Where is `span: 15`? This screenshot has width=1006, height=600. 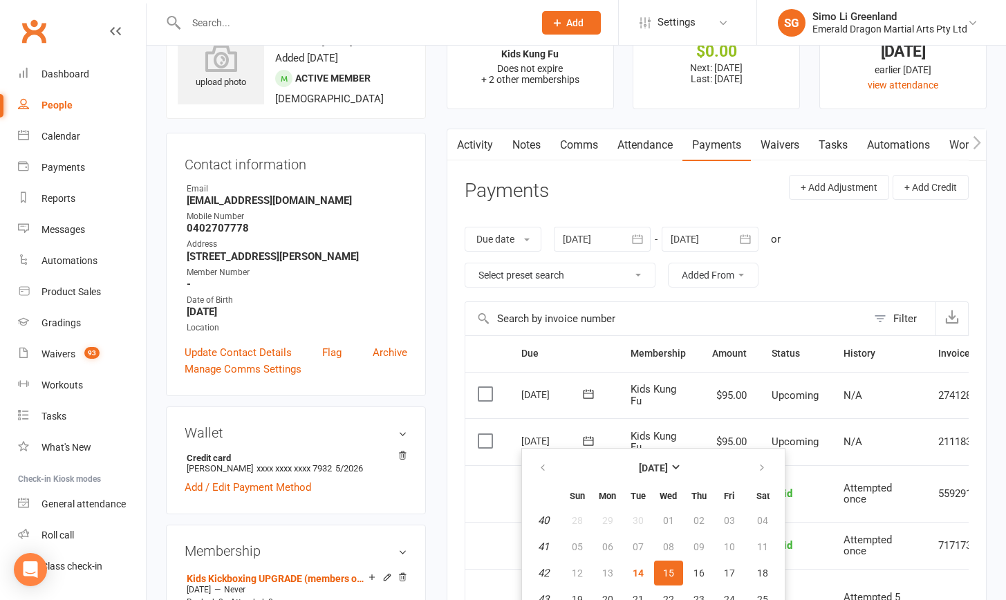 span: 15 is located at coordinates (668, 573).